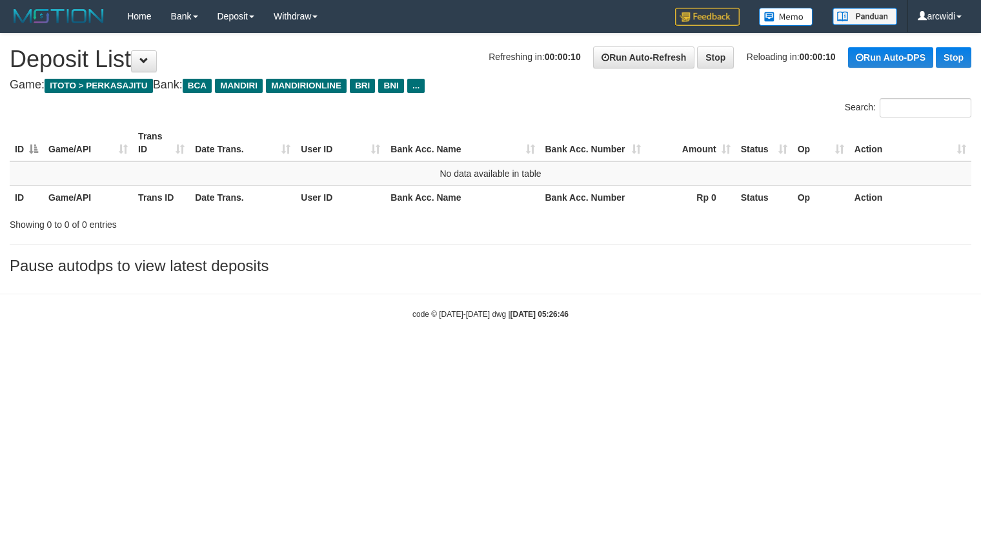  Describe the element at coordinates (910, 143) in the screenshot. I see `th: Action: activate to sort column ascending` at that location.